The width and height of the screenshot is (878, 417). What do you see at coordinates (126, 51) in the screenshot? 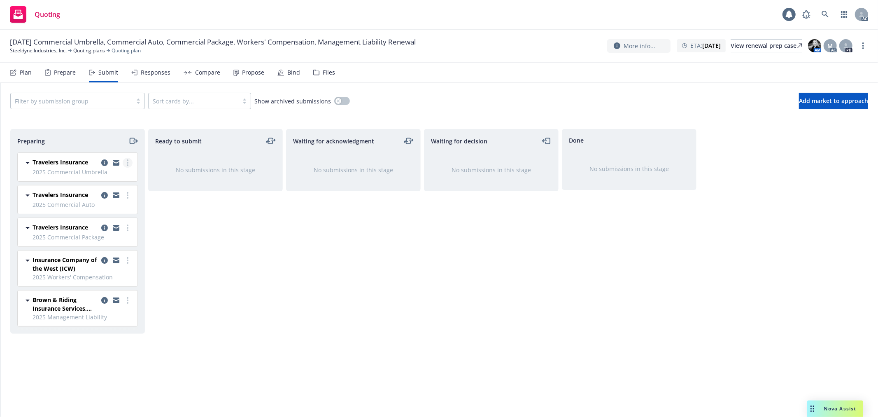
I see `span: Quoting plan` at bounding box center [126, 51].